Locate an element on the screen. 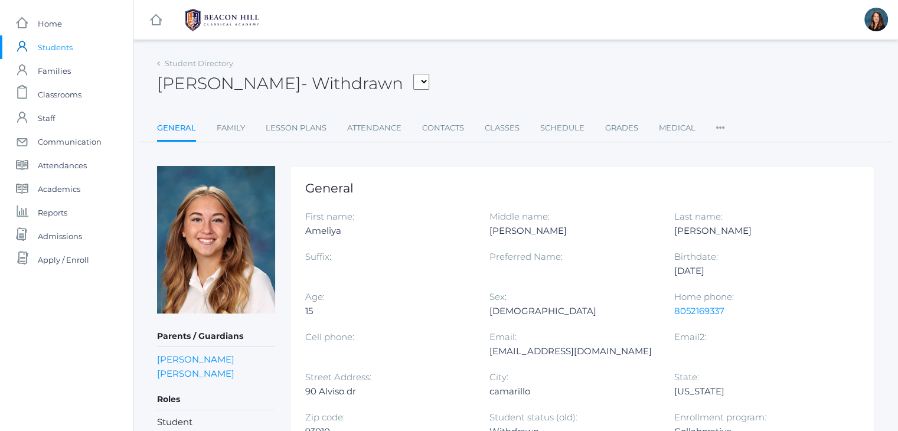 This screenshot has width=898, height=431. span: Families is located at coordinates (54, 71).